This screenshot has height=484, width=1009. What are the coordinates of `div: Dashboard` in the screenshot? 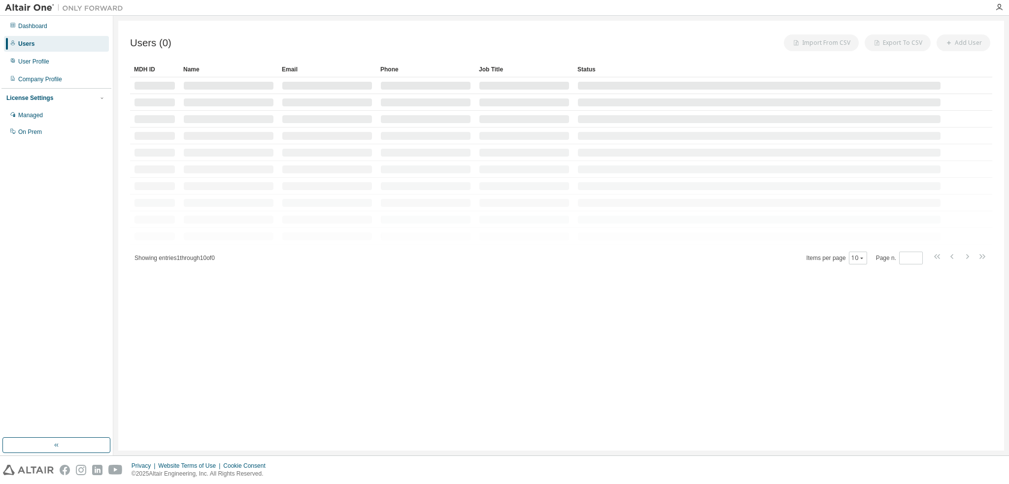 It's located at (33, 26).